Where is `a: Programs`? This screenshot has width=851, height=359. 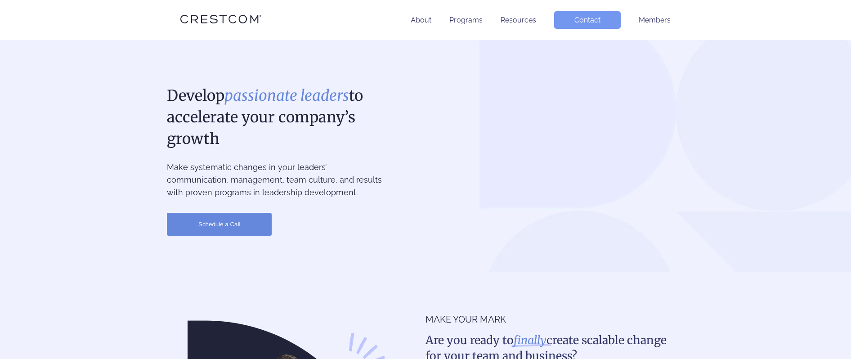
a: Programs is located at coordinates (466, 20).